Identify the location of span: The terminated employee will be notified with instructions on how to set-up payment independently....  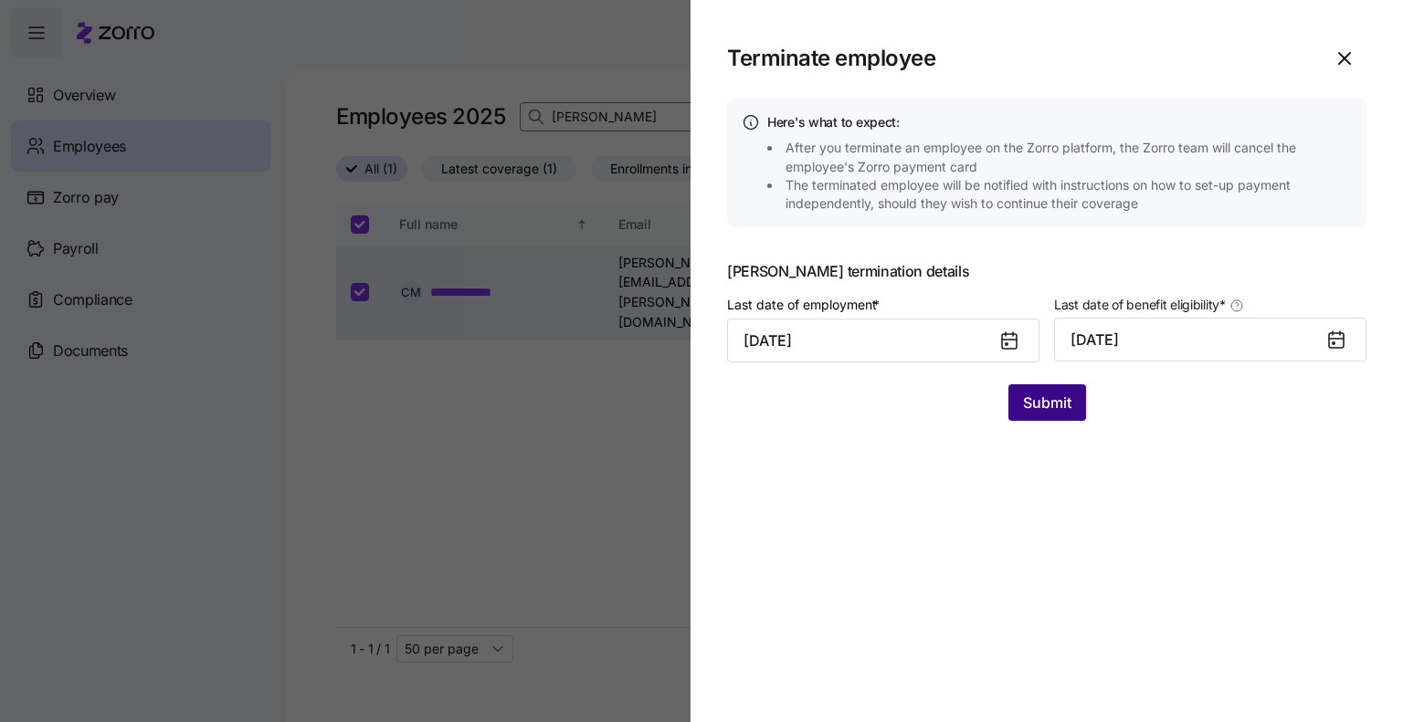
(1071, 194).